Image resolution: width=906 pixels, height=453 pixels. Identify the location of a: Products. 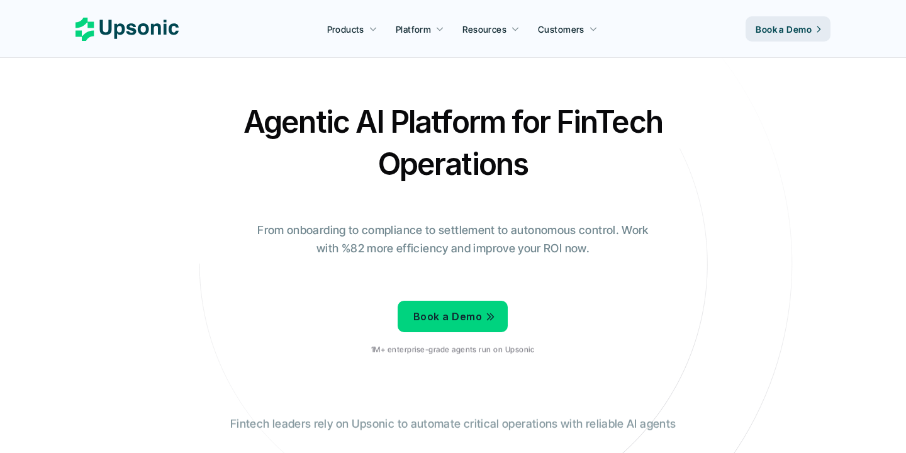
(352, 29).